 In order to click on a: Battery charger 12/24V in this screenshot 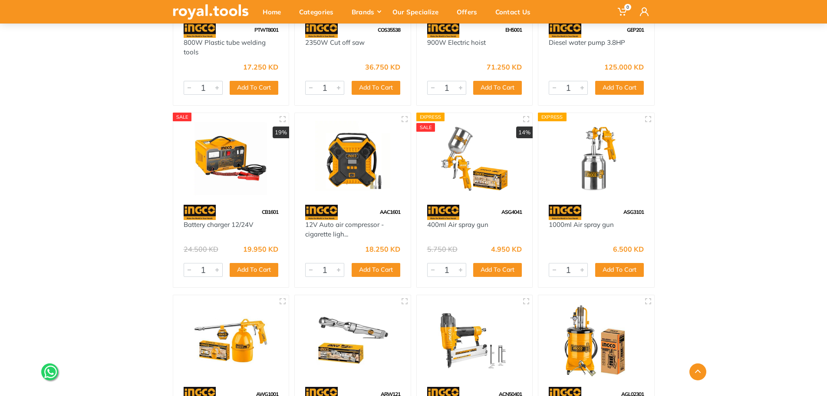, I will do `click(218, 224)`.